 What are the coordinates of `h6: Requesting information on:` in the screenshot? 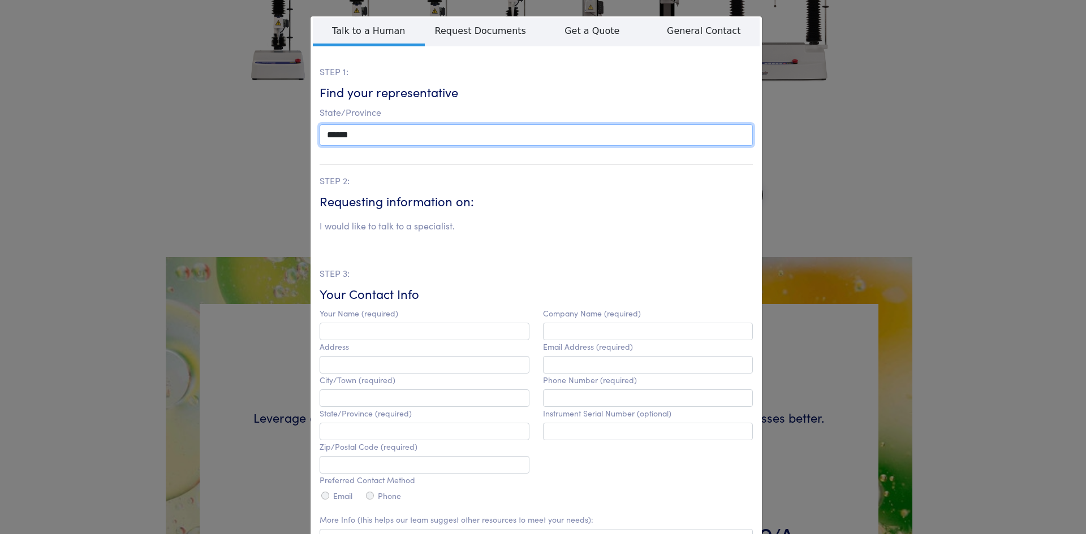 It's located at (536, 201).